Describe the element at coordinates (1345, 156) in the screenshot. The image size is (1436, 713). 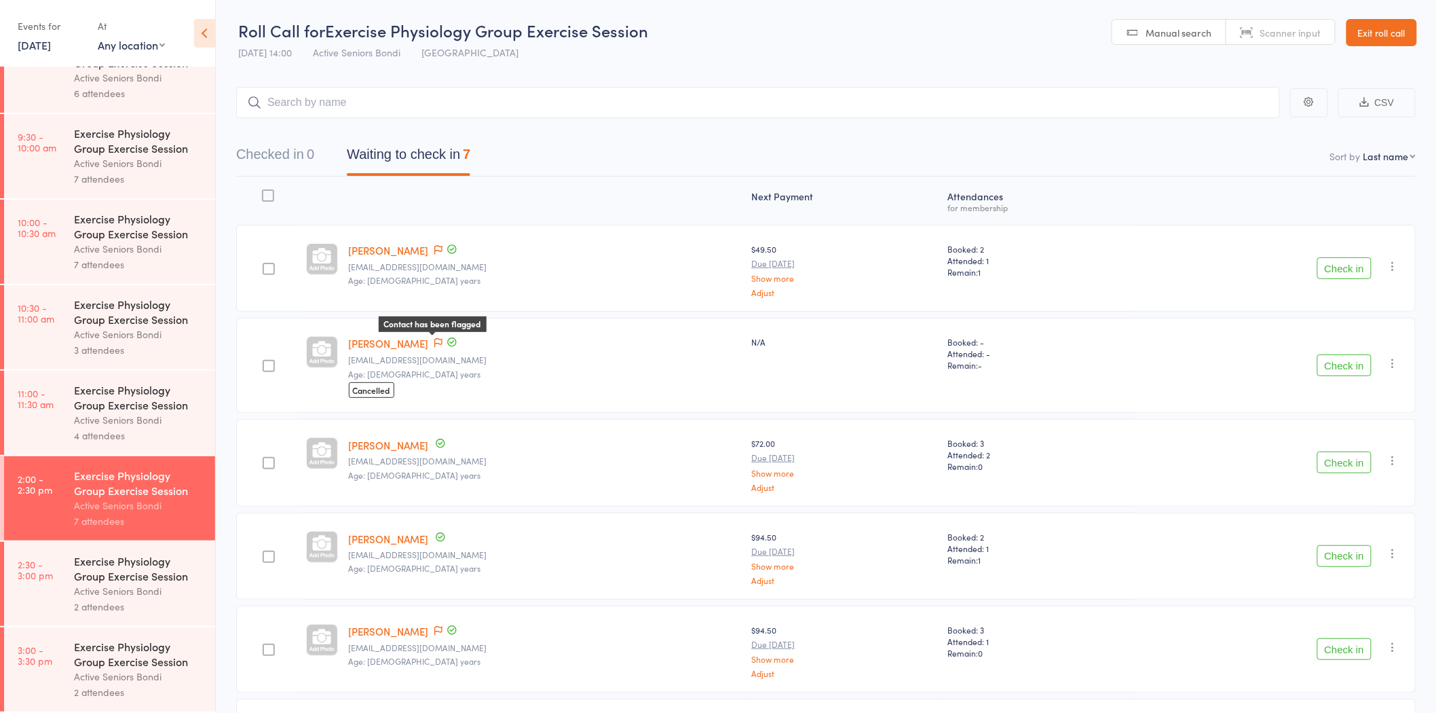
I see `label: Sort by` at that location.